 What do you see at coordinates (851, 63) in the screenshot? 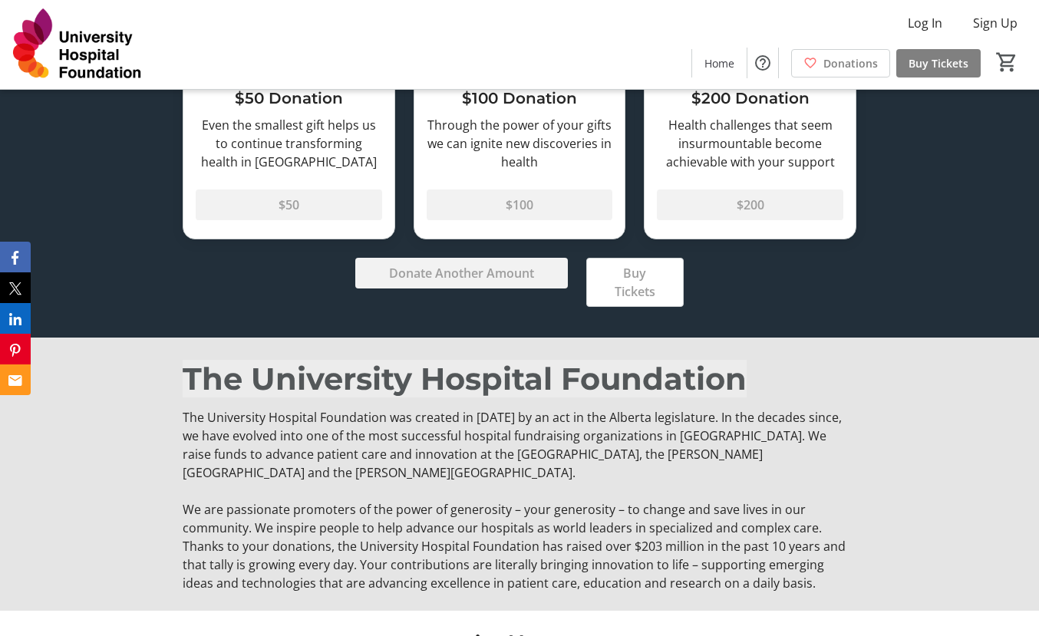
I see `span: Donations` at bounding box center [851, 63].